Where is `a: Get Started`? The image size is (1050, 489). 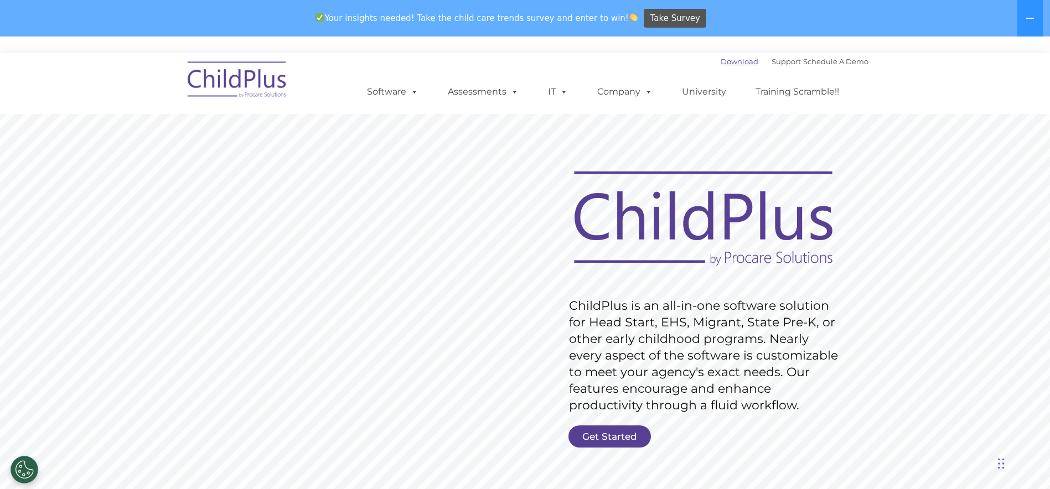
a: Get Started is located at coordinates (610, 437).